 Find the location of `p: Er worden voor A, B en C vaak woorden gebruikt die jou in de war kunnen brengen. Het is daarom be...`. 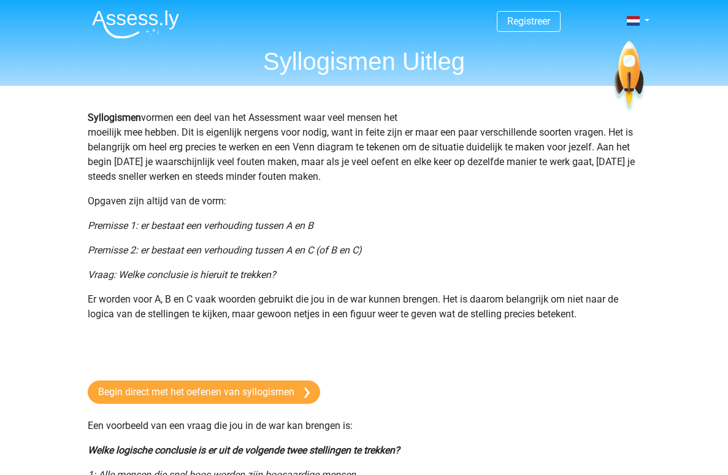

p: Er worden voor A, B en C vaak woorden gebruikt die jou in de war kunnen brengen. Het is daarom be... is located at coordinates (365, 307).